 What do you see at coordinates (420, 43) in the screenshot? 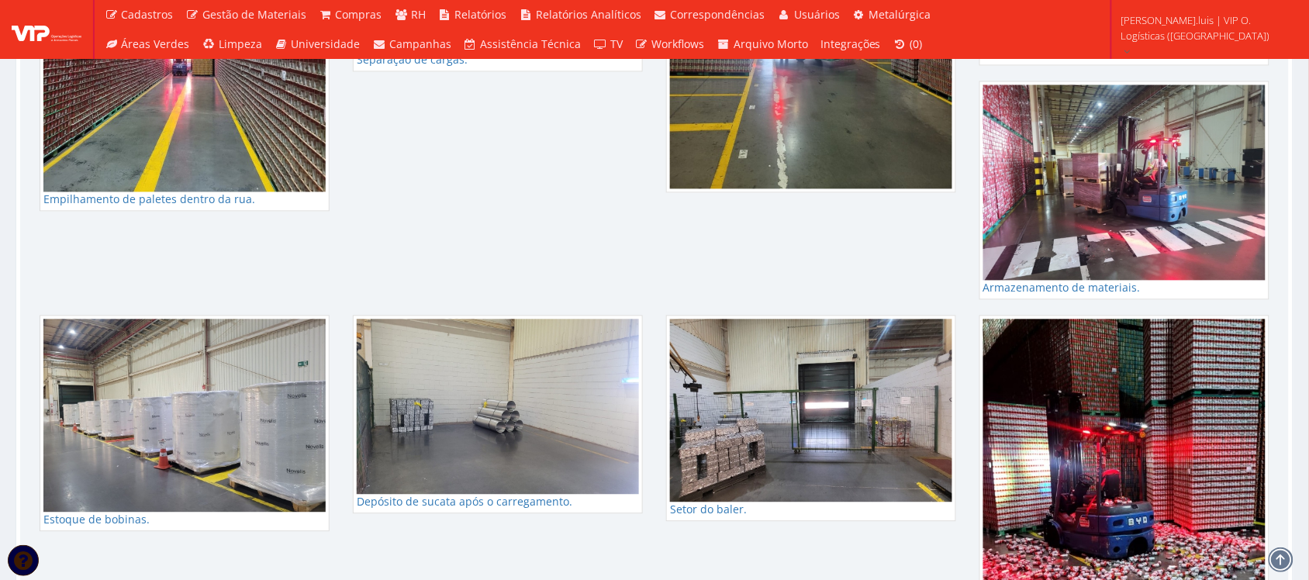
I see `span: Campanhas` at bounding box center [420, 43].